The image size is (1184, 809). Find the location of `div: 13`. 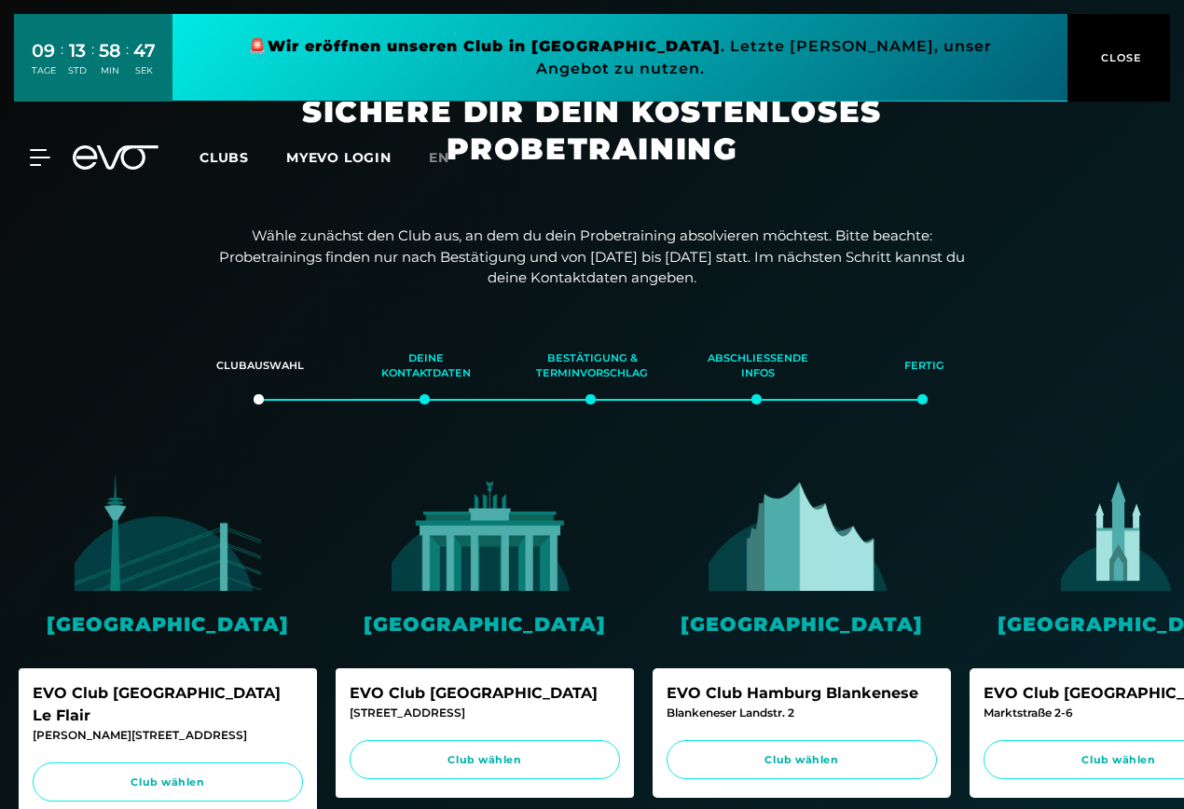

div: 13 is located at coordinates (77, 50).